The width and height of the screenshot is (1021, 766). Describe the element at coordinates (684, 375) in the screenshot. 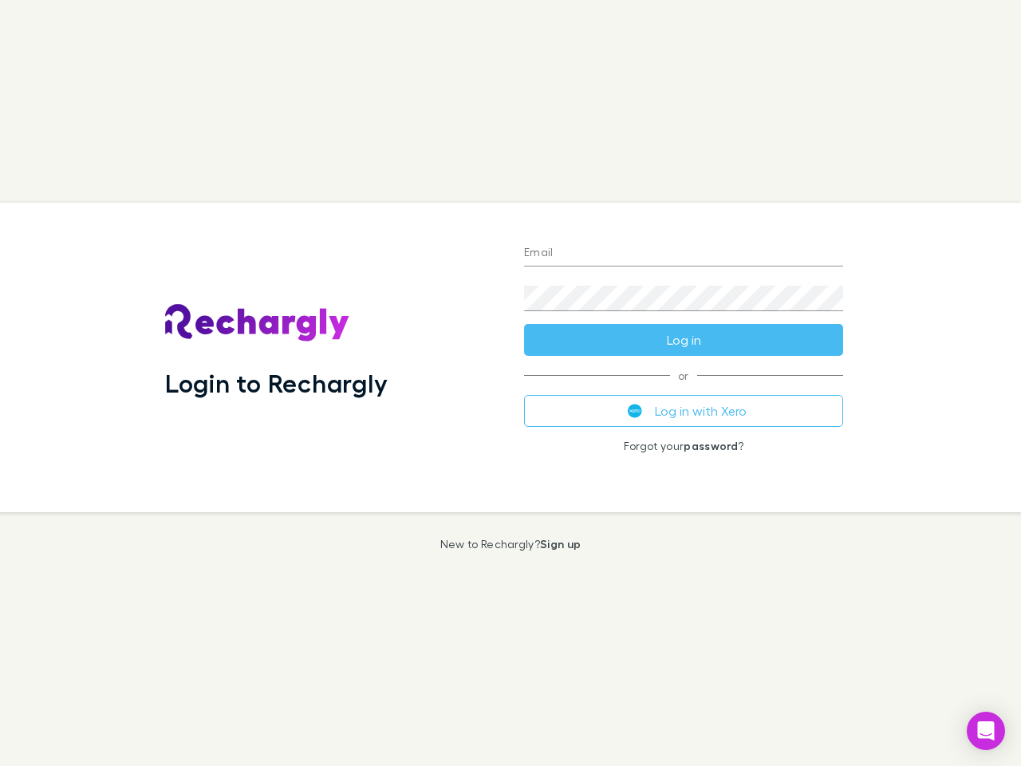

I see `span: or` at that location.